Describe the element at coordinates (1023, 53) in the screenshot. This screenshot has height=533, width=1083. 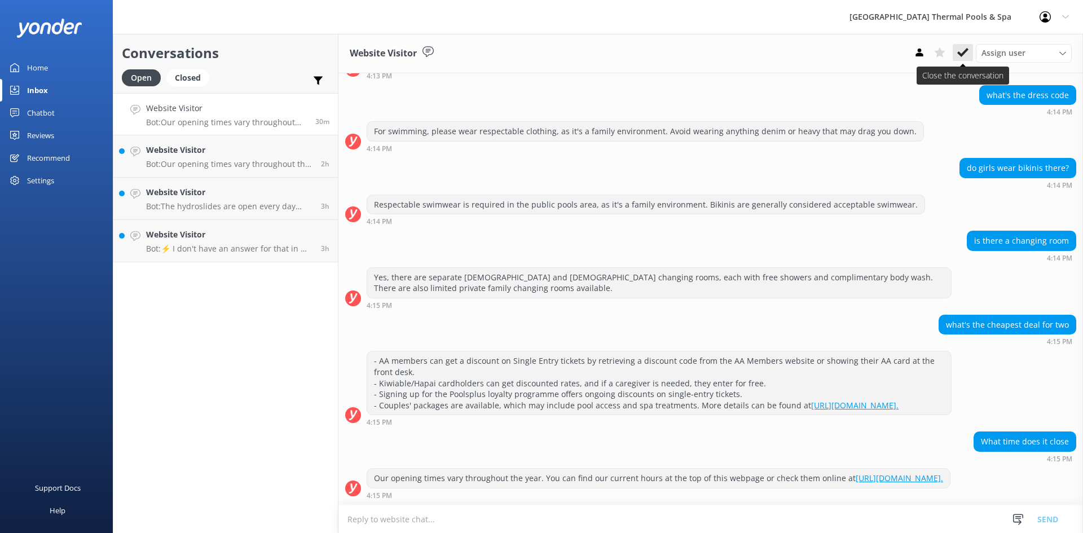
I see `div: Assign User` at that location.